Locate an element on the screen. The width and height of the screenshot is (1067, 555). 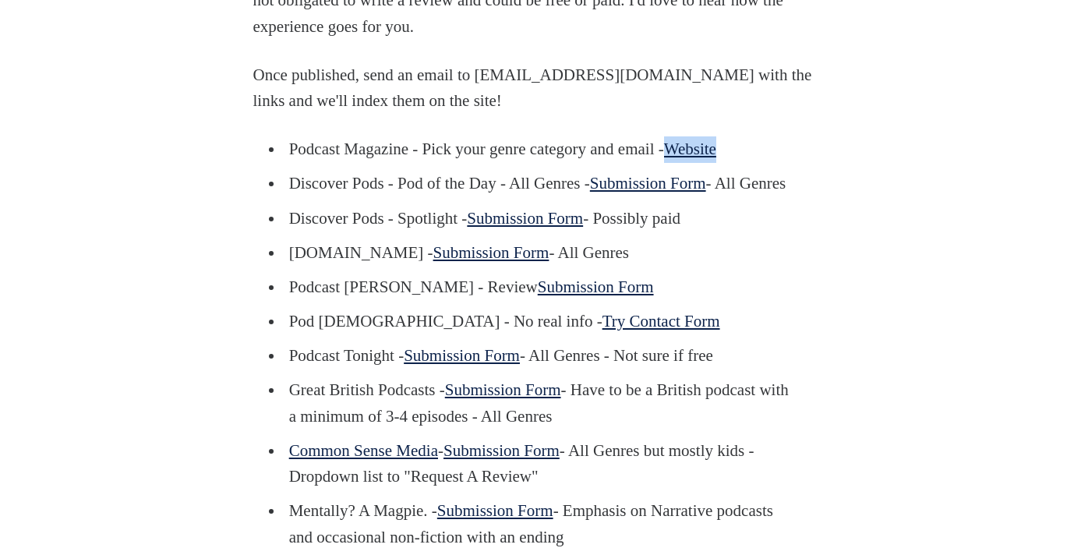
li: - - All Genres but mostly kids - Dropdown list to "Request A Review" is located at coordinates (536, 464).